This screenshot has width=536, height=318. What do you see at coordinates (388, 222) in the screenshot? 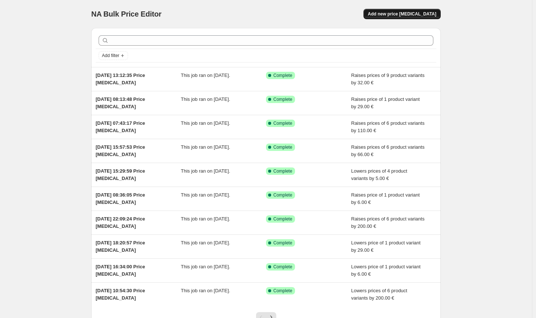
I see `span: Raises prices of 6 product variants by 200.00 €` at bounding box center [388, 222].